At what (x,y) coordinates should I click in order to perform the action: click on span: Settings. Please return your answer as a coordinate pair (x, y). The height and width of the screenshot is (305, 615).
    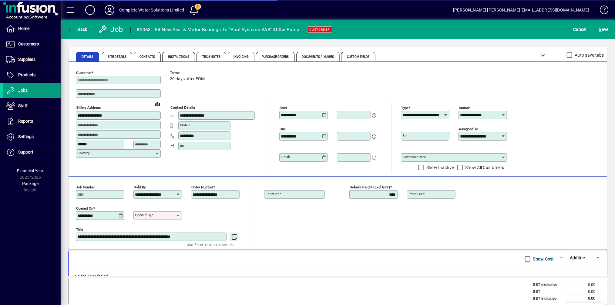
    Looking at the image, I should click on (26, 137).